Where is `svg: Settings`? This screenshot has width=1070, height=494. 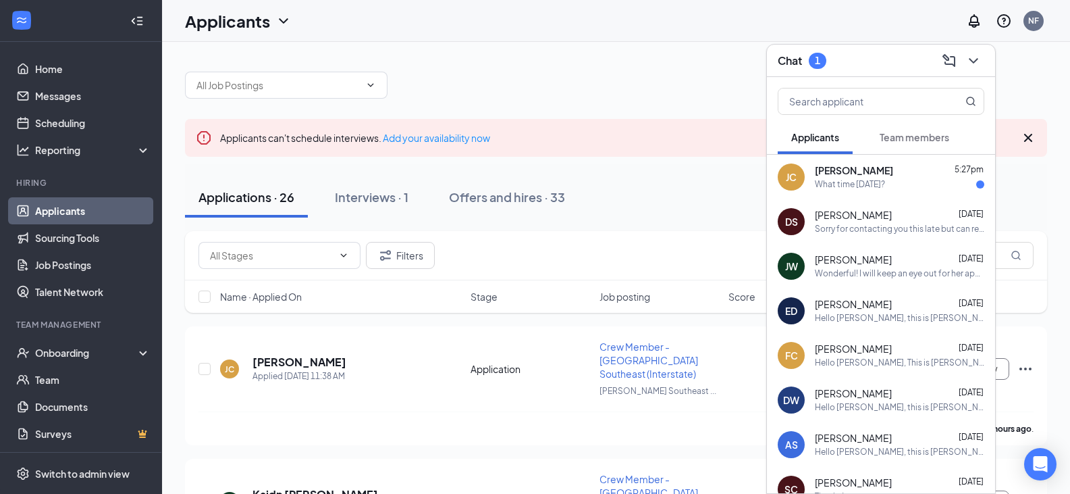 svg: Settings is located at coordinates (23, 473).